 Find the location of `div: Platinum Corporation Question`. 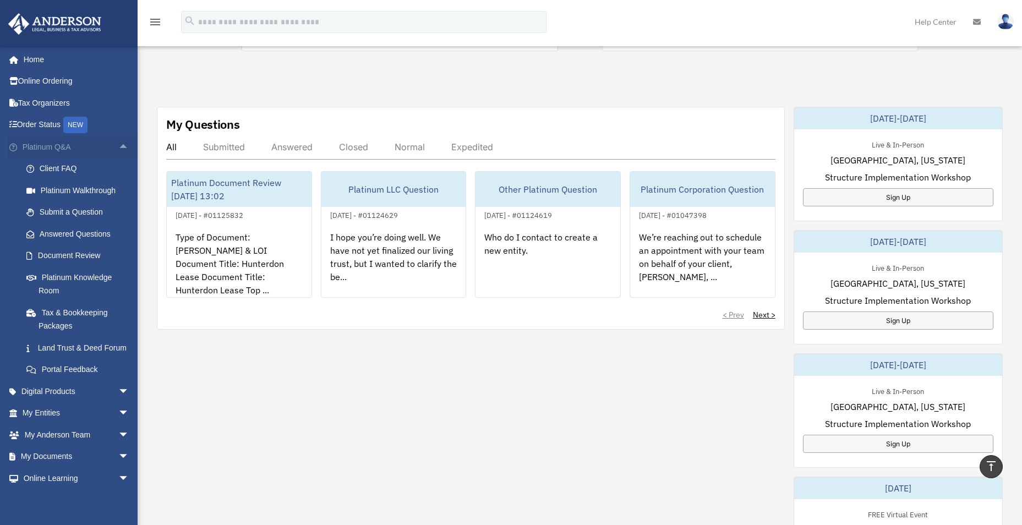

div: Platinum Corporation Question is located at coordinates (702, 189).